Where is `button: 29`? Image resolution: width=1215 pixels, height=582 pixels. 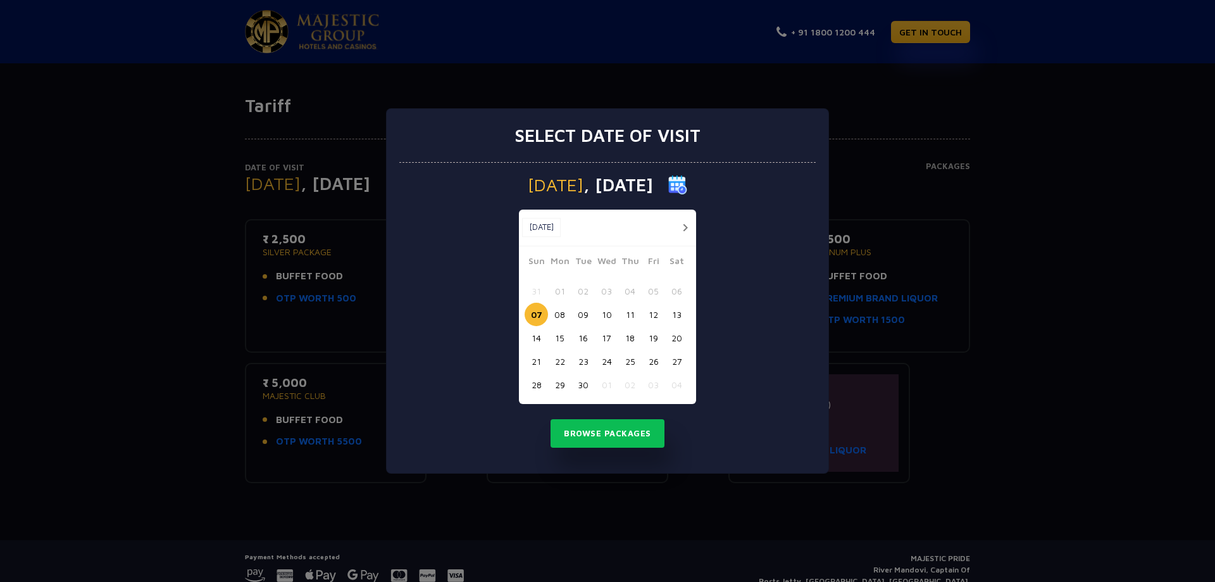 button: 29 is located at coordinates (559, 384).